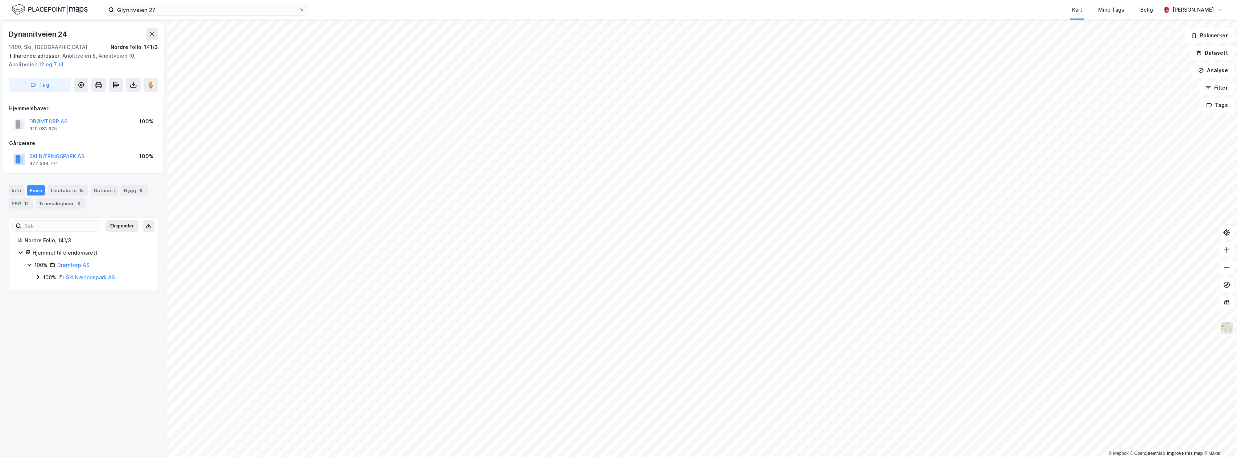 Image resolution: width=1237 pixels, height=457 pixels. Describe the element at coordinates (36, 55) in the screenshot. I see `span: Tilhørende adresser:` at that location.